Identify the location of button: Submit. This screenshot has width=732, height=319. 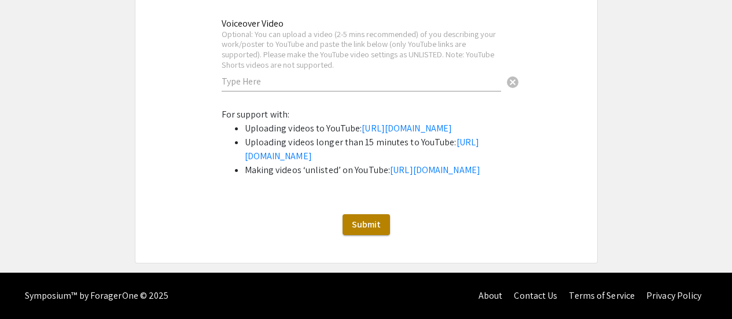
(366, 225).